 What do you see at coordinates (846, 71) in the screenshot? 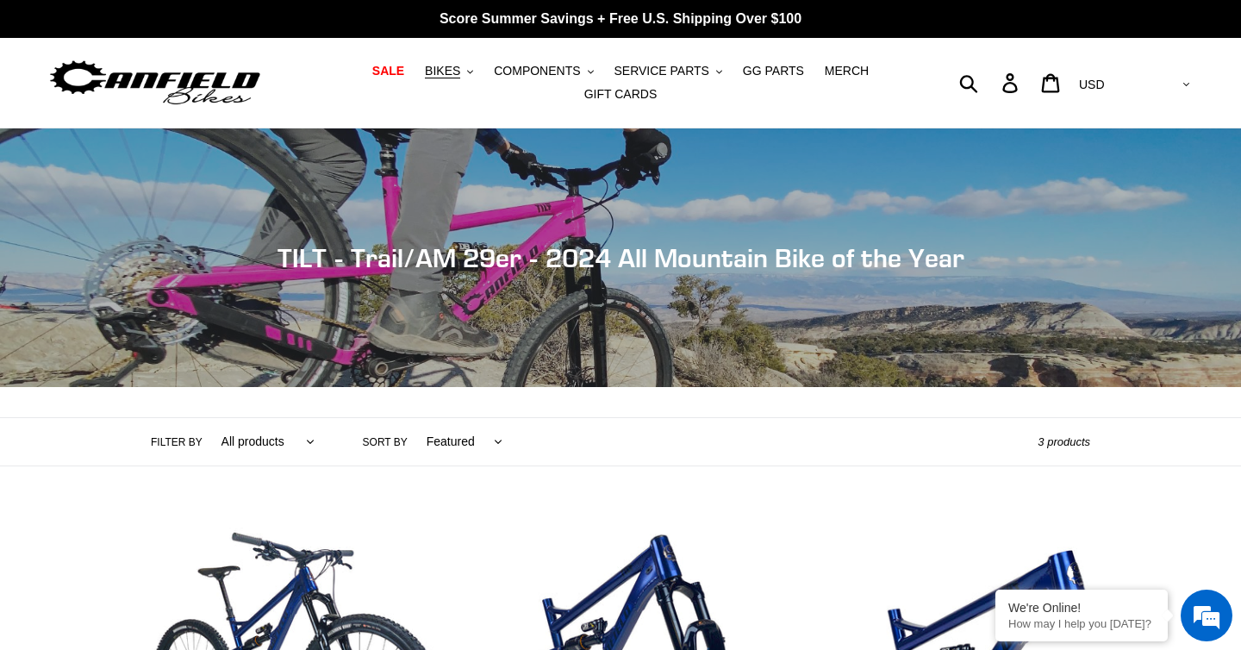
I see `a: MERCH` at bounding box center [846, 71].